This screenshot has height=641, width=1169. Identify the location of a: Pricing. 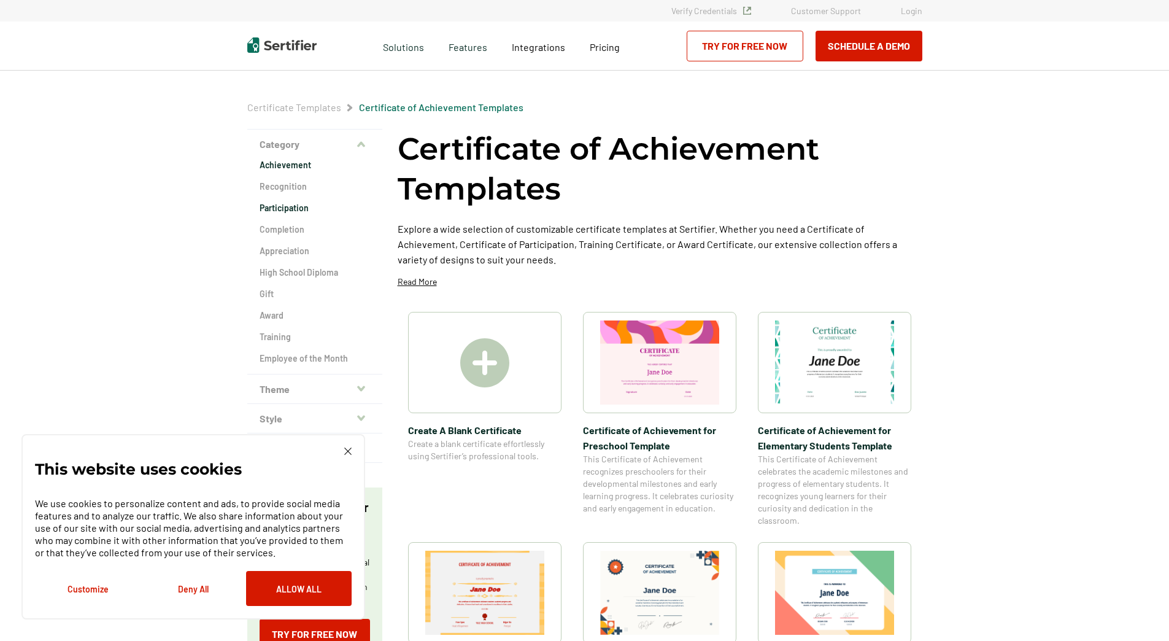
(604, 45).